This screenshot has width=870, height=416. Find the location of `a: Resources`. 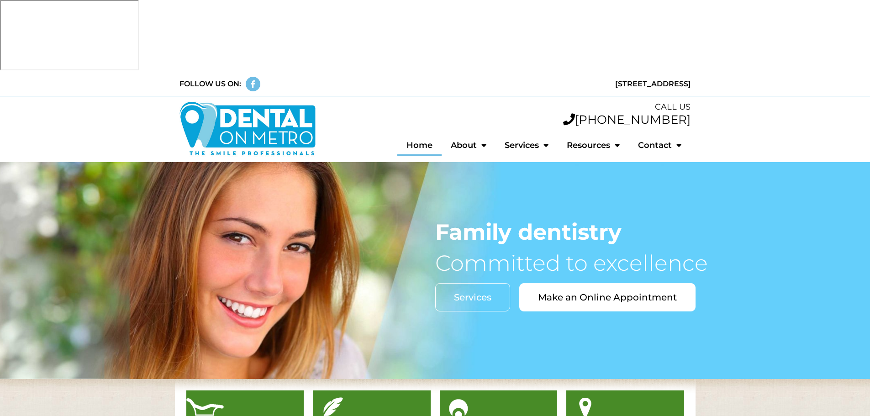

a: Resources is located at coordinates (593, 145).